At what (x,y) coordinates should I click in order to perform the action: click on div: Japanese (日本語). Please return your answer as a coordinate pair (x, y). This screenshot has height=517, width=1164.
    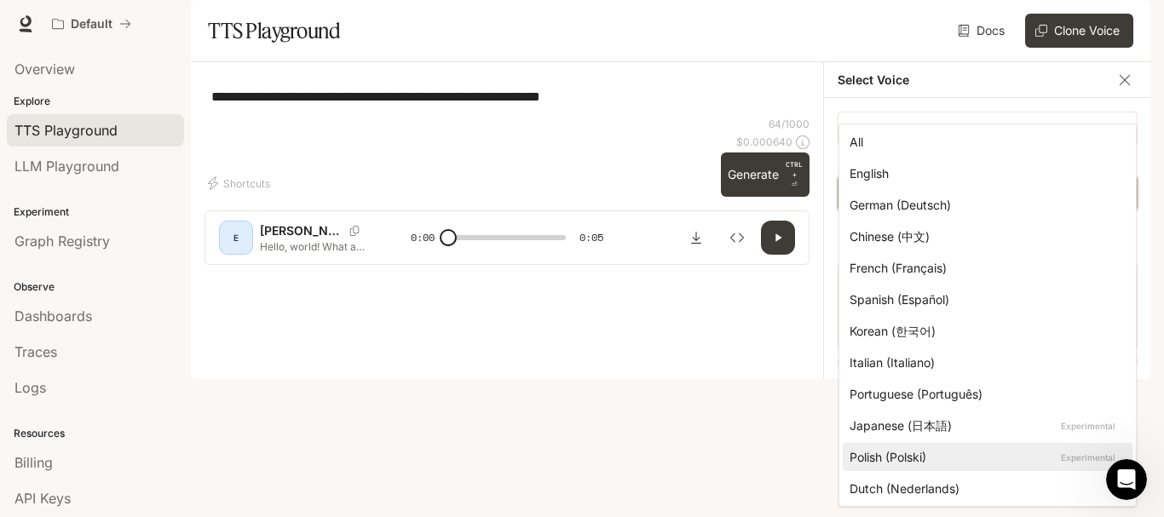
    Looking at the image, I should click on (984, 425).